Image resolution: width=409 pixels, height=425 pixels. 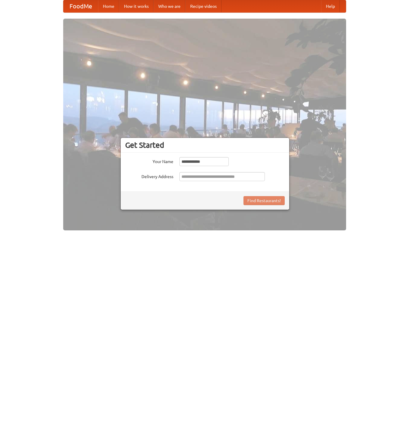 I want to click on h3: Get Started, so click(x=205, y=145).